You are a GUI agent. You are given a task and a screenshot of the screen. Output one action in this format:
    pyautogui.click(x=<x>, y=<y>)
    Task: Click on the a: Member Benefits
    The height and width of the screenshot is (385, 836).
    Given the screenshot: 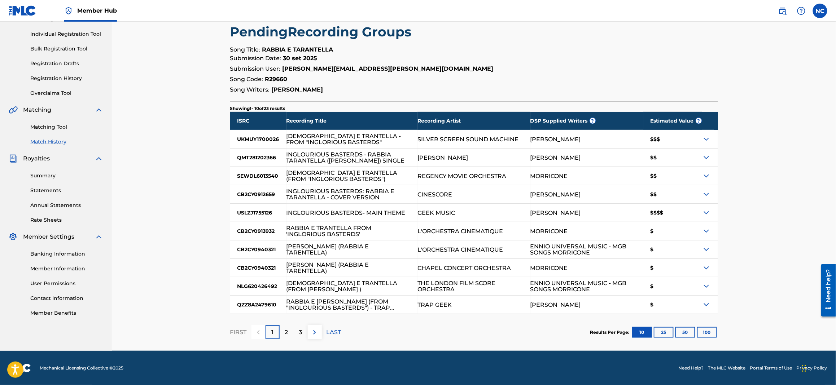 What is the action you would take?
    pyautogui.click(x=67, y=313)
    